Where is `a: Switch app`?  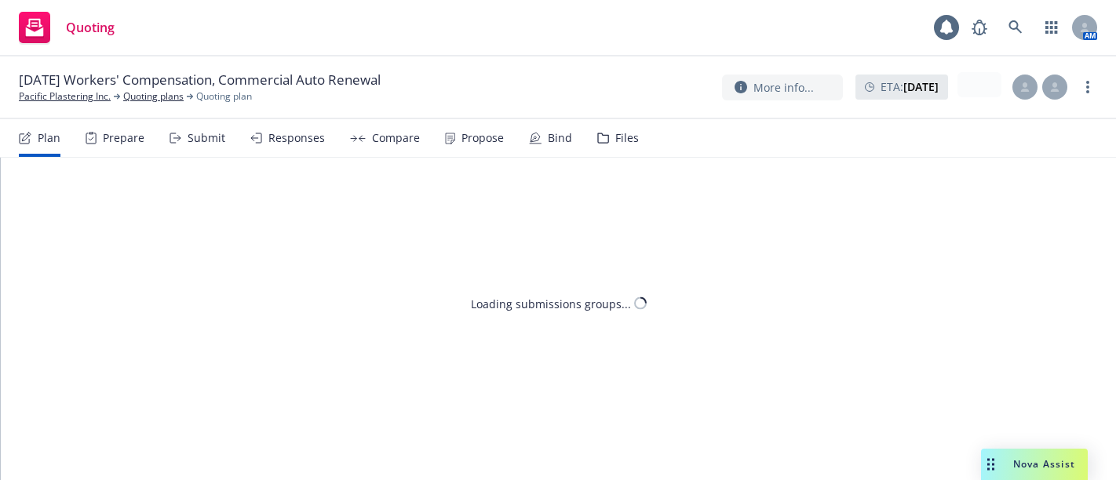 a: Switch app is located at coordinates (1052, 27).